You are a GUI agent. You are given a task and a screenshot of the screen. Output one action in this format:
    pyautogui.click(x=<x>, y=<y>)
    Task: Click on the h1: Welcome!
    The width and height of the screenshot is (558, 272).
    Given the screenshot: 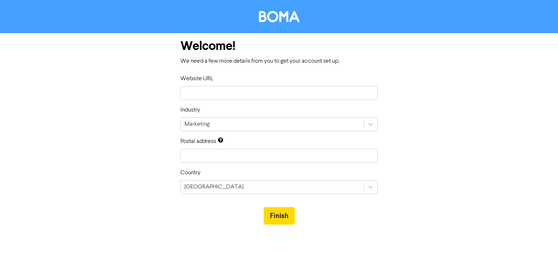 What is the action you would take?
    pyautogui.click(x=279, y=46)
    